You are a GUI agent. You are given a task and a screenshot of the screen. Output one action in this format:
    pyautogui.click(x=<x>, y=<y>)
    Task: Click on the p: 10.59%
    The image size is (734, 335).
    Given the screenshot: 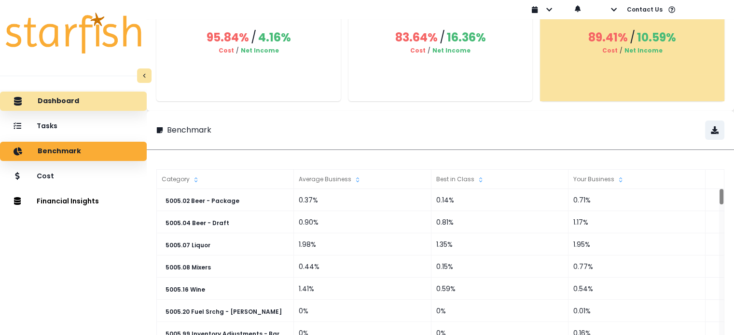 What is the action you would take?
    pyautogui.click(x=656, y=38)
    